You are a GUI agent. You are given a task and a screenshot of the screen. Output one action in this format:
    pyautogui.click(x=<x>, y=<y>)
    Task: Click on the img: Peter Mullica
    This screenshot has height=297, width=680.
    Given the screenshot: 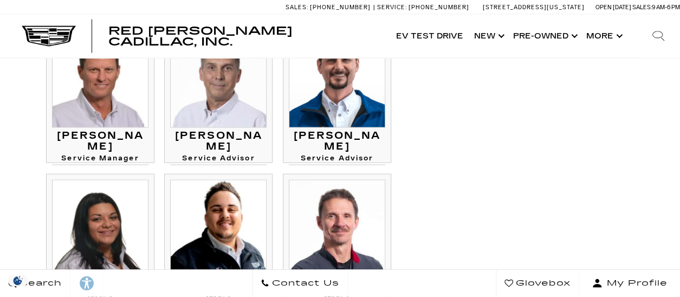 What is the action you would take?
    pyautogui.click(x=337, y=79)
    